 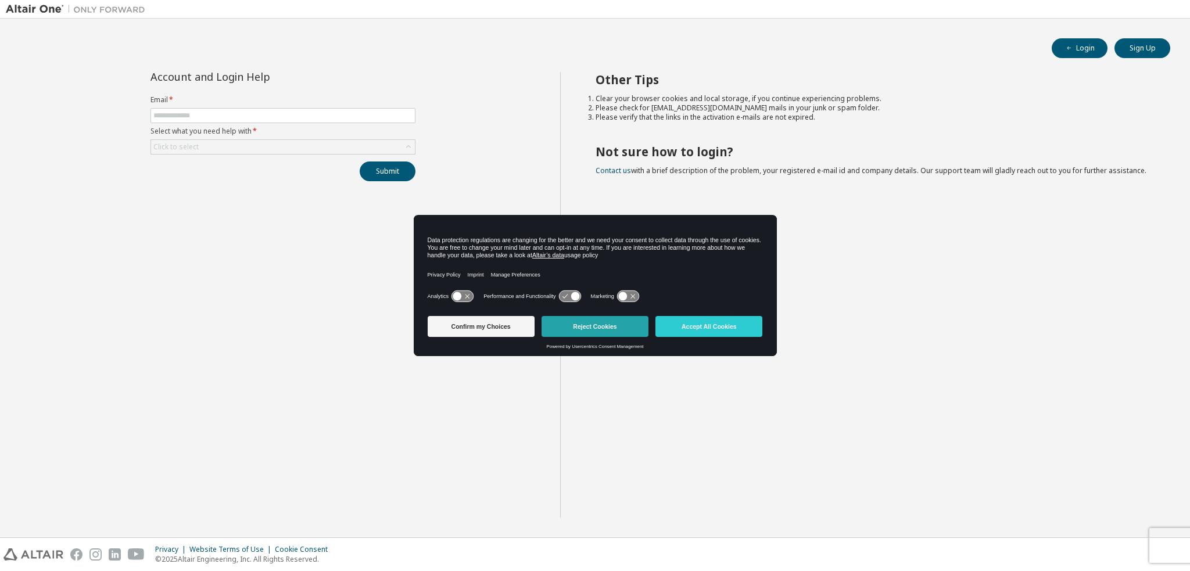 I want to click on div: Website Terms of Use, so click(x=232, y=550).